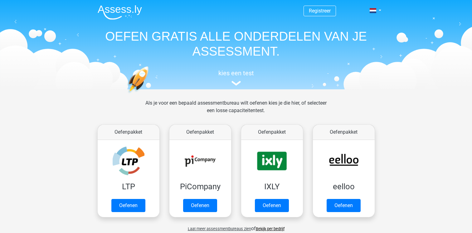 This screenshot has width=472, height=233. What do you see at coordinates (236, 77) in the screenshot?
I see `a: kies een test` at bounding box center [236, 77].